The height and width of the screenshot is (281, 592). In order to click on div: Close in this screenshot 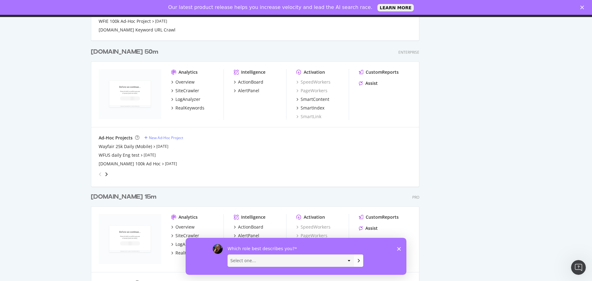, I will do `click(583, 7)`.